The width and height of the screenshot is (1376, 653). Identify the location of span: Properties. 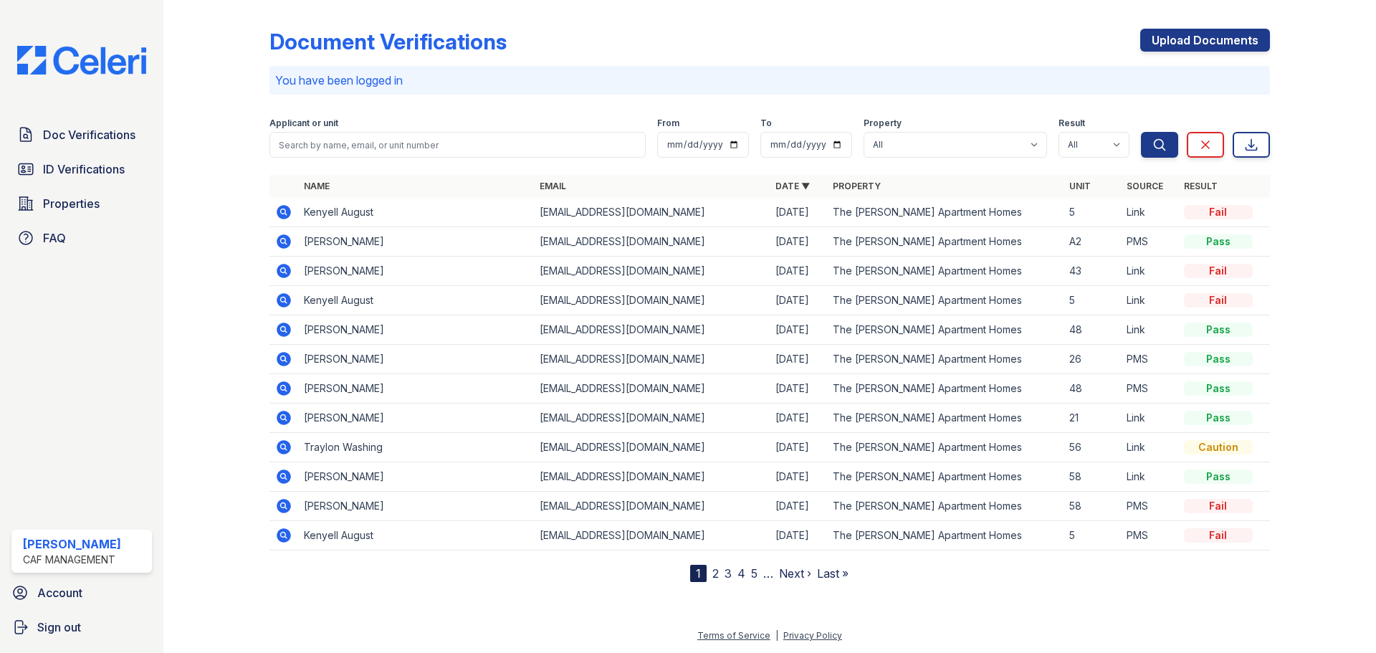
(71, 204).